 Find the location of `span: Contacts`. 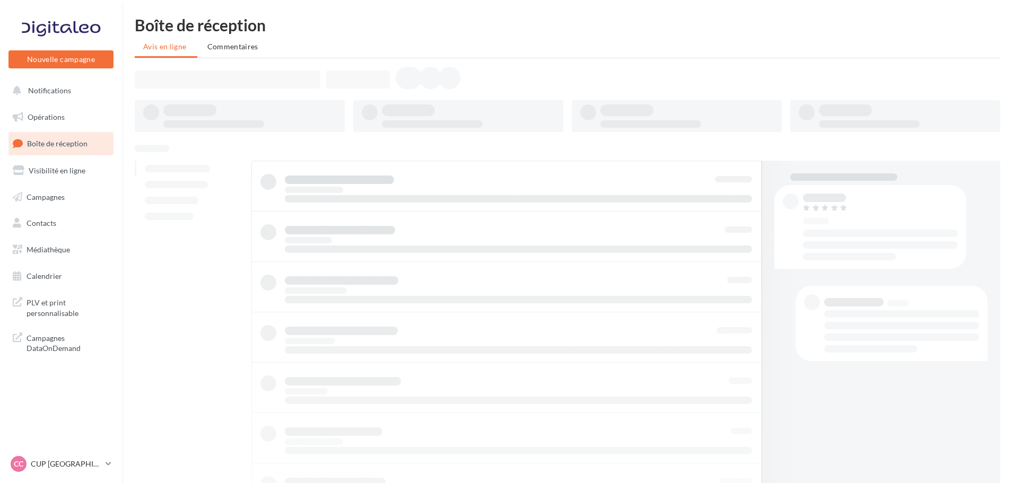

span: Contacts is located at coordinates (41, 223).